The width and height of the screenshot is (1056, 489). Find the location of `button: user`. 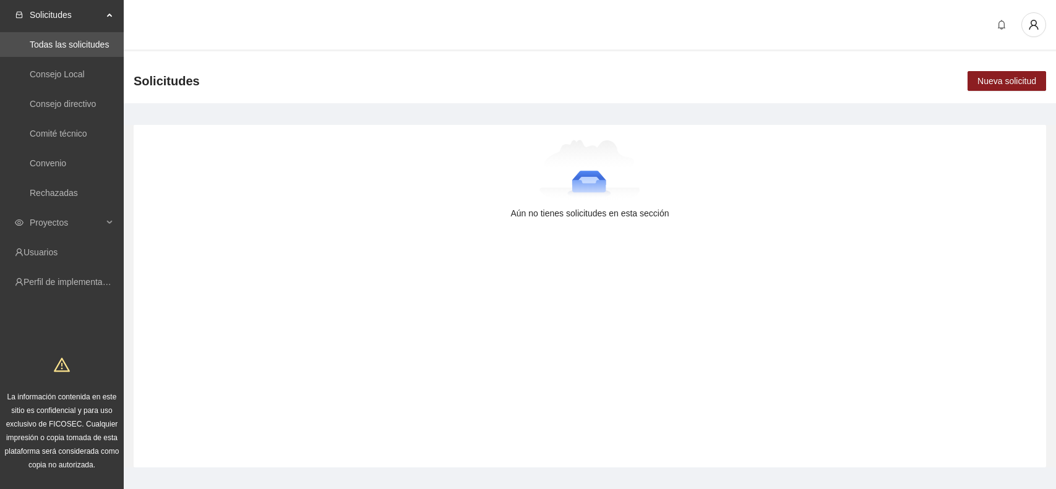

button: user is located at coordinates (1034, 25).